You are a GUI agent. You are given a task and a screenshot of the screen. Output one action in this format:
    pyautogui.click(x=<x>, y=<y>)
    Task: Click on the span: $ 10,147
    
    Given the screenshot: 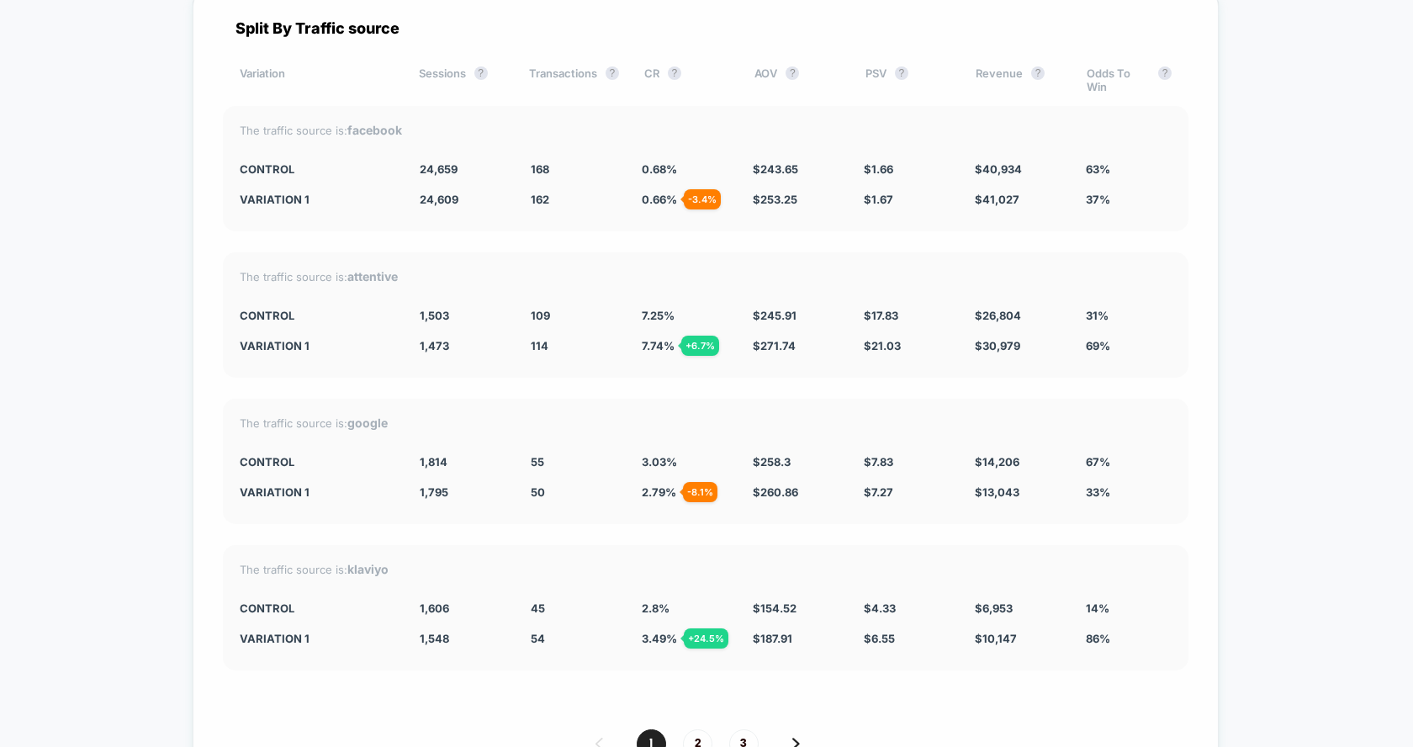 What is the action you would take?
    pyautogui.click(x=996, y=638)
    